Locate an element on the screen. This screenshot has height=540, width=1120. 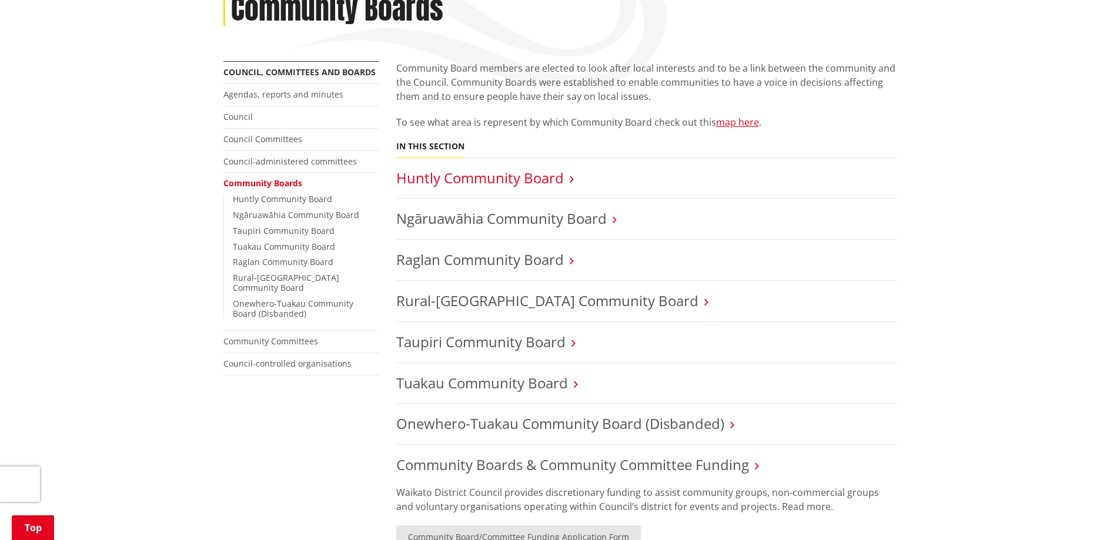
p: Waikato District Council provides discretionary funding to assist community groups, non-commercia... is located at coordinates (647, 500).